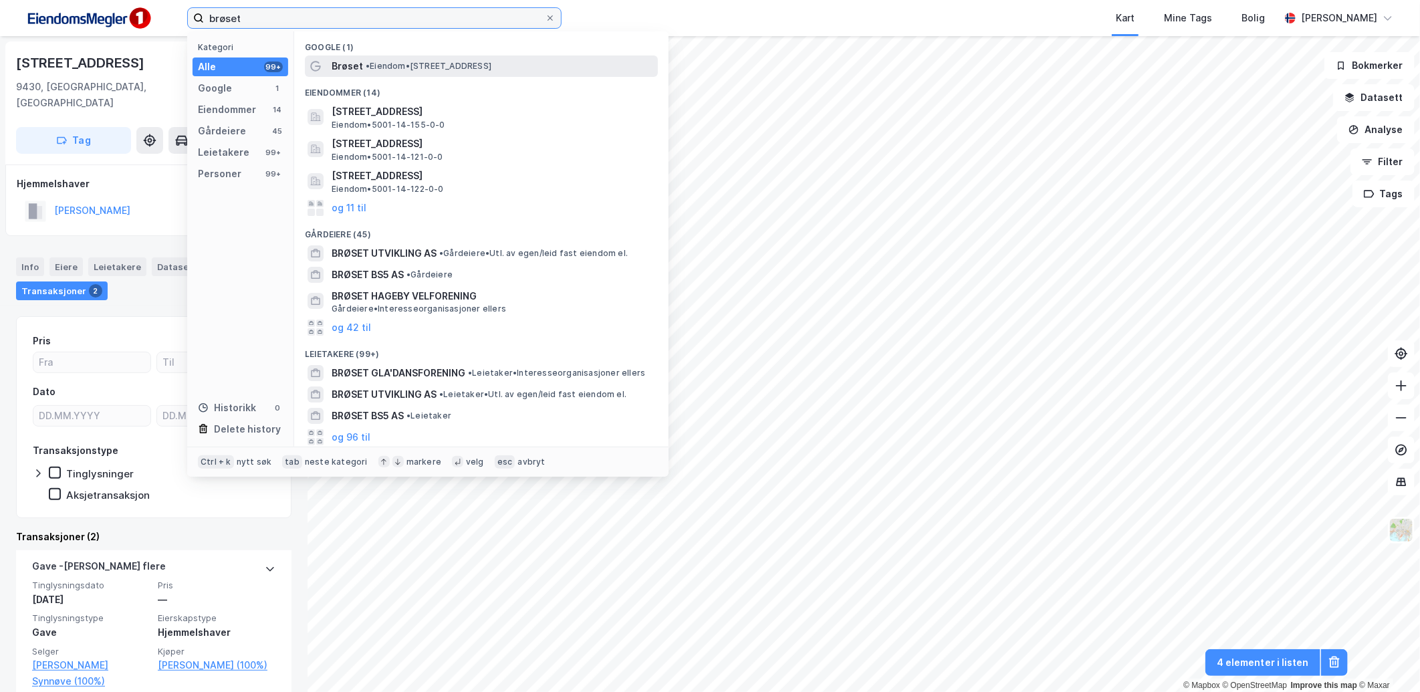 Image resolution: width=1420 pixels, height=692 pixels. What do you see at coordinates (1263, 663) in the screenshot?
I see `button: 4 elementer i listen` at bounding box center [1263, 663].